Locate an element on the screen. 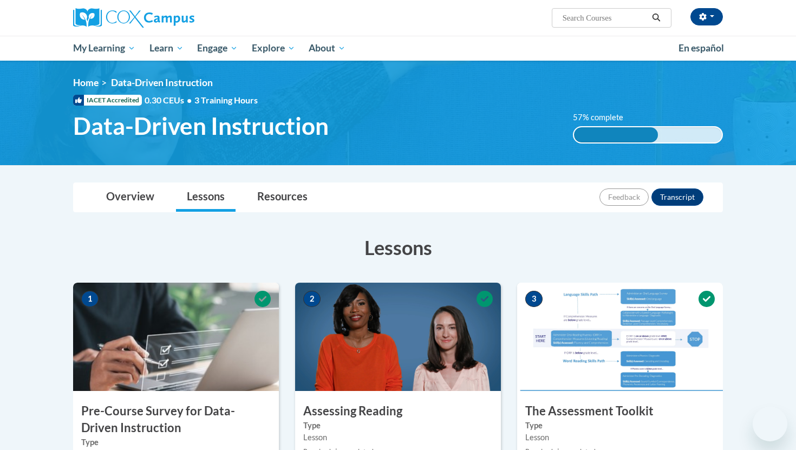 This screenshot has width=796, height=450. span: Learn is located at coordinates (166, 48).